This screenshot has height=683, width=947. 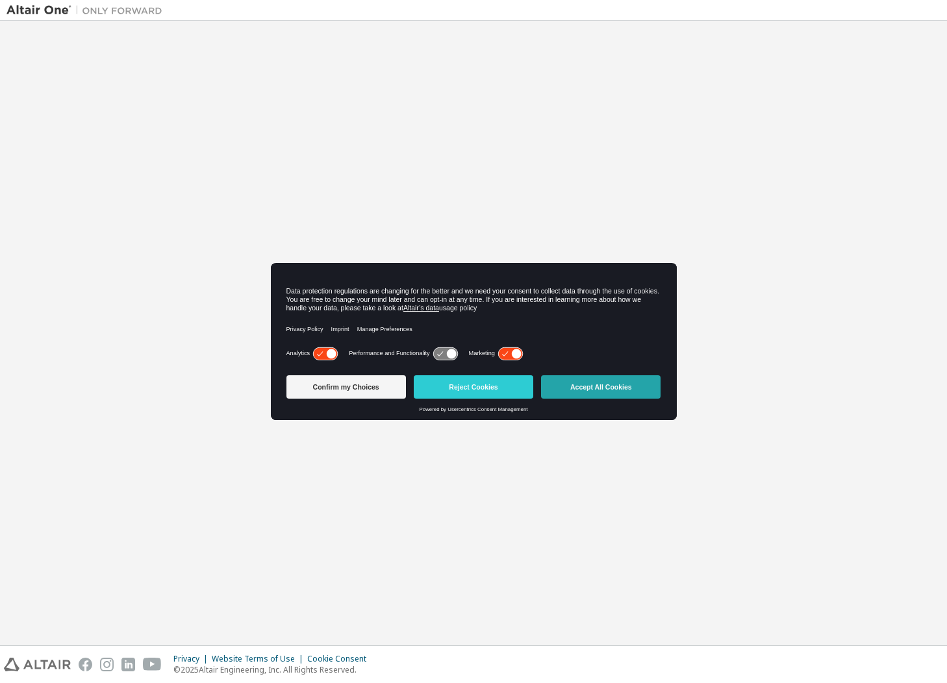 I want to click on img: Altair One, so click(x=88, y=10).